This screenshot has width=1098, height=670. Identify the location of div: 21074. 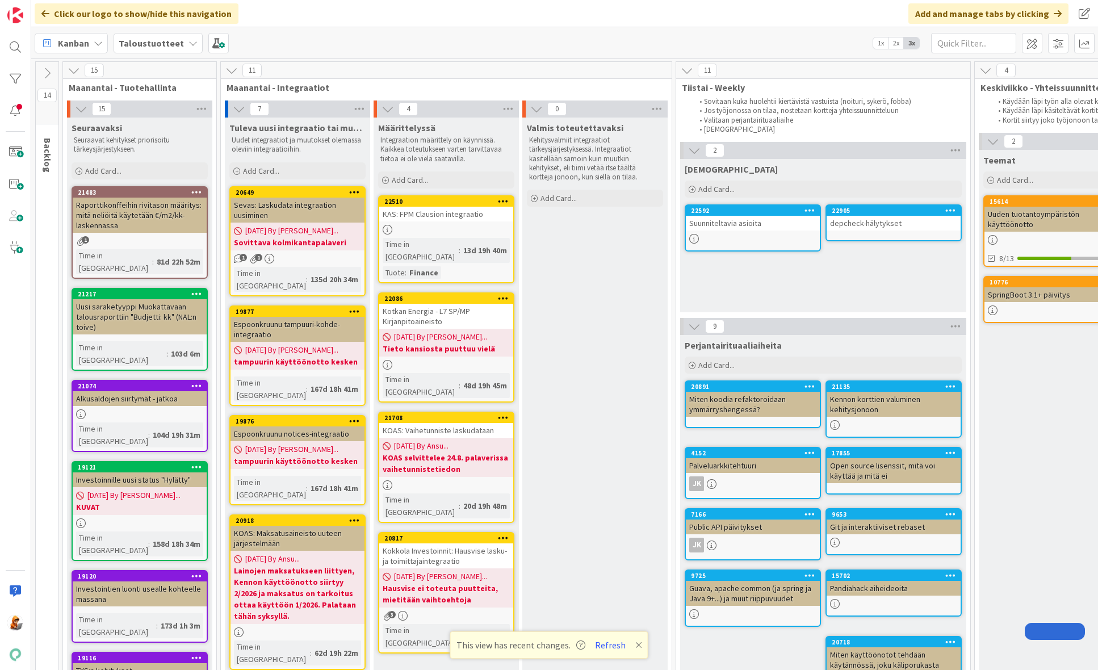
(142, 386).